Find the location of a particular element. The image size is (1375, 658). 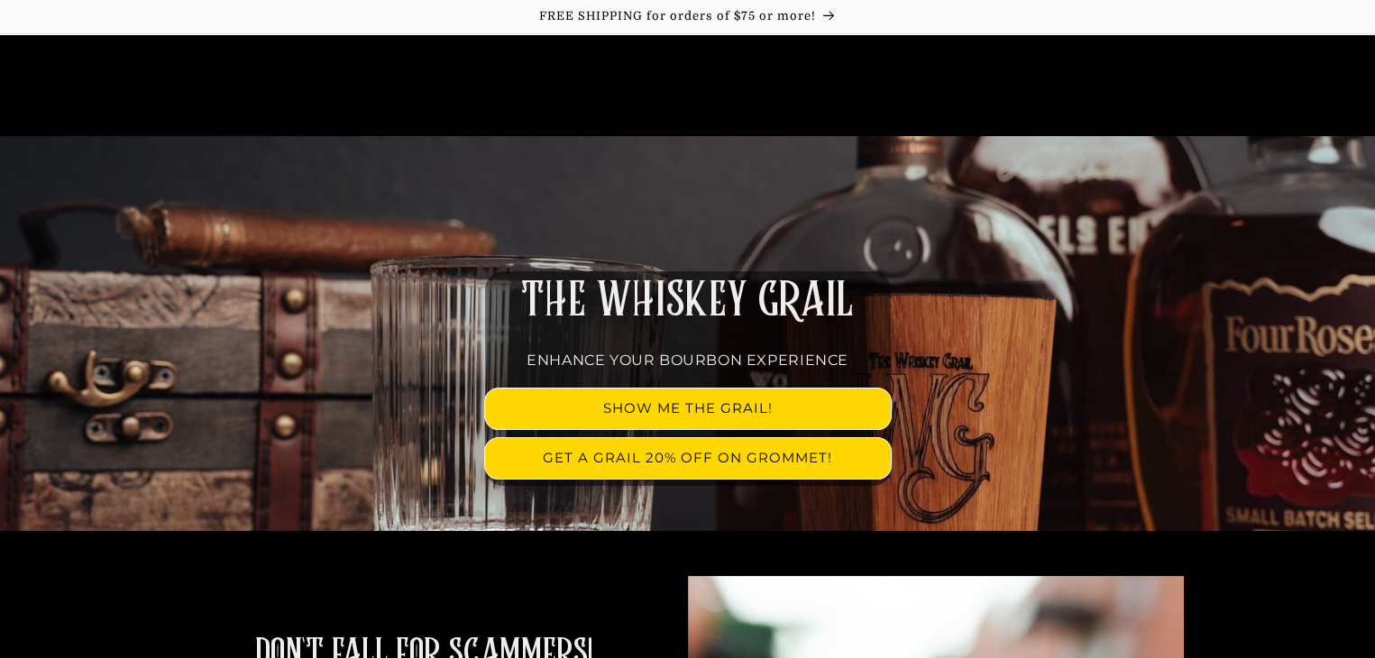

a: GET A GRAIL 20% OFF ON GROMMET! is located at coordinates (688, 458).